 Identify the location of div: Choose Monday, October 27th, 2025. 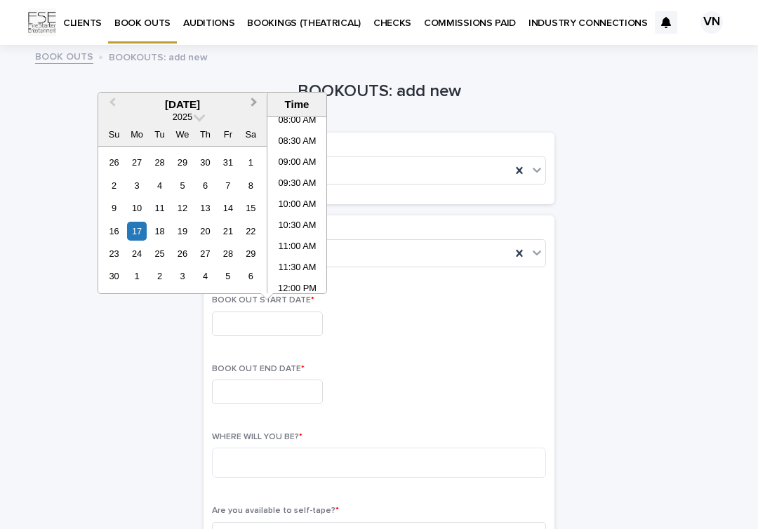
(136, 162).